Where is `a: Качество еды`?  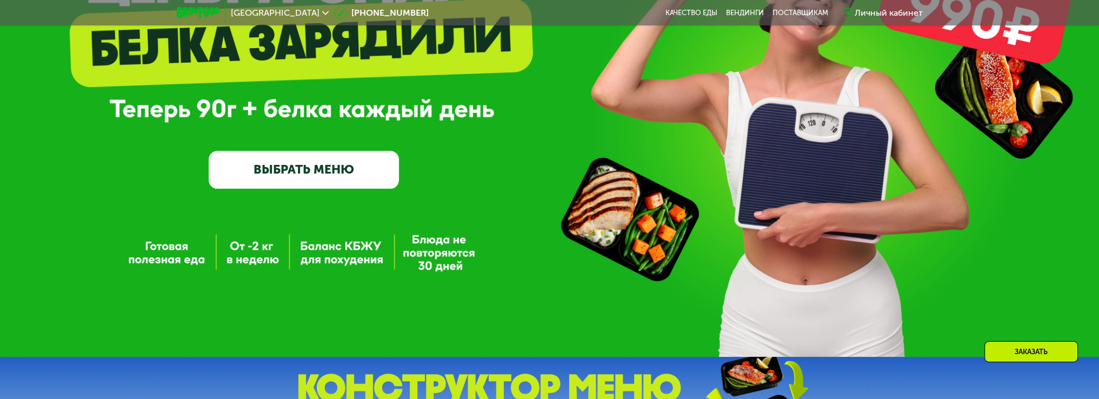 a: Качество еды is located at coordinates (691, 13).